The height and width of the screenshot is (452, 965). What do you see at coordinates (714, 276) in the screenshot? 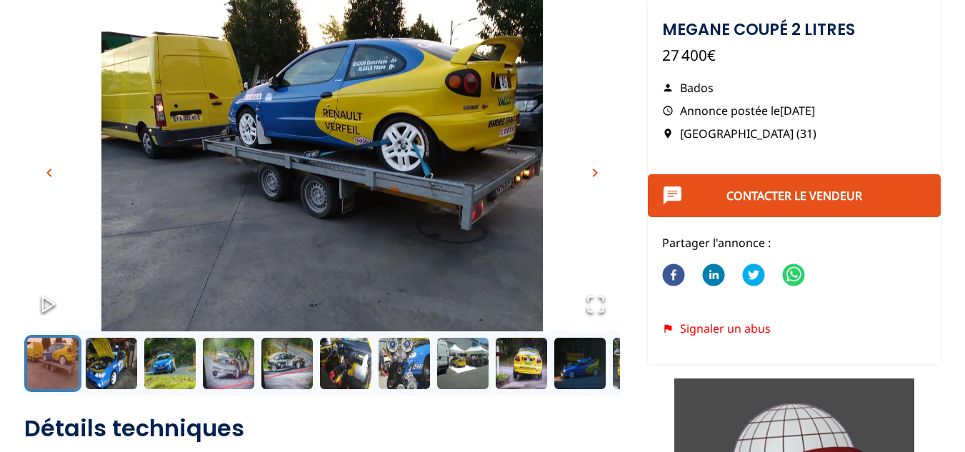
I see `button: linkedin` at bounding box center [714, 276].